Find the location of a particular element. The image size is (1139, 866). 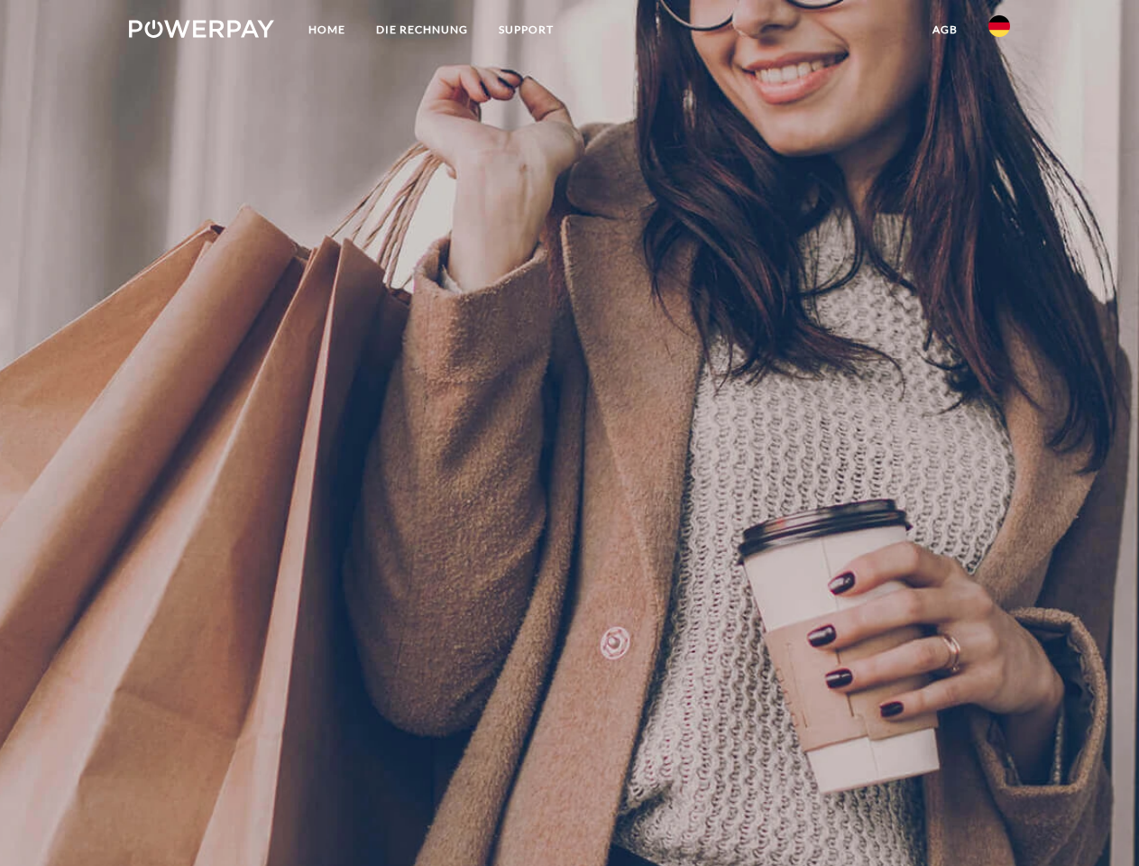

img: logo-powerpay-white.svg is located at coordinates (201, 29).